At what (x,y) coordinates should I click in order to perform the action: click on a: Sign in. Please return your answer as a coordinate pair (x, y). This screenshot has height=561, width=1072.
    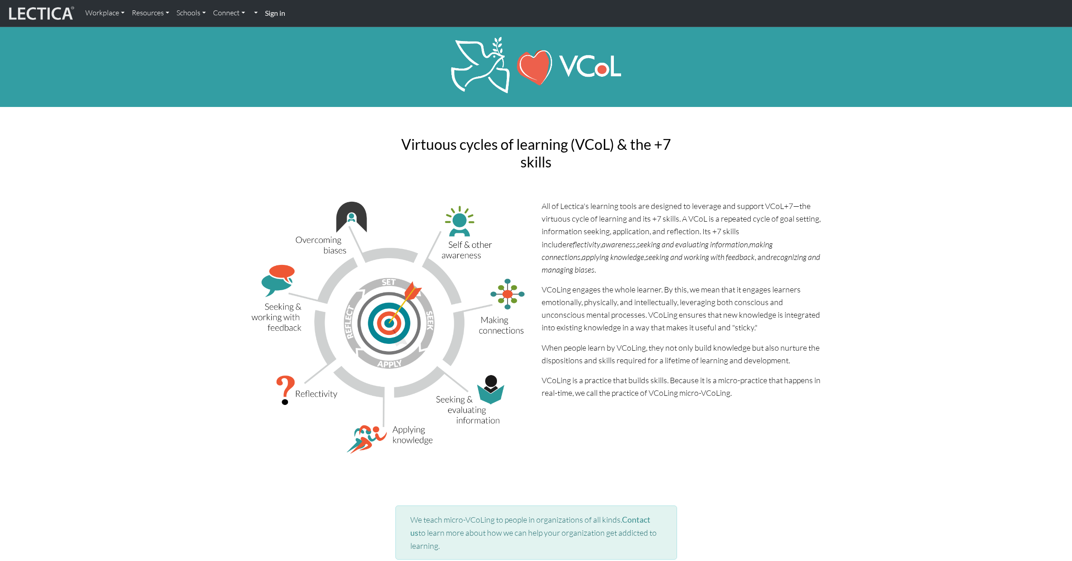
    Looking at the image, I should click on (275, 13).